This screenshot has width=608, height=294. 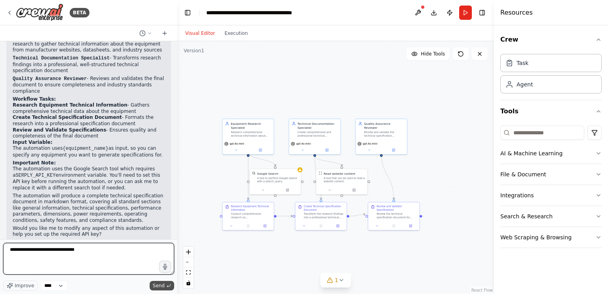 I want to click on g: Edge from a4d3d804-20c6-4b55-8e31-fd05eb2ac67c to 258578c2-cf9a-4059-9856-444da11e7027, so click(x=318, y=178).